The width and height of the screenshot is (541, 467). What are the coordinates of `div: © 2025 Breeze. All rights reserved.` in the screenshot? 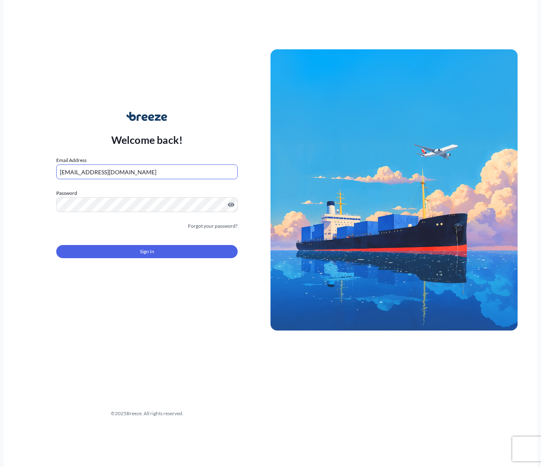 It's located at (147, 413).